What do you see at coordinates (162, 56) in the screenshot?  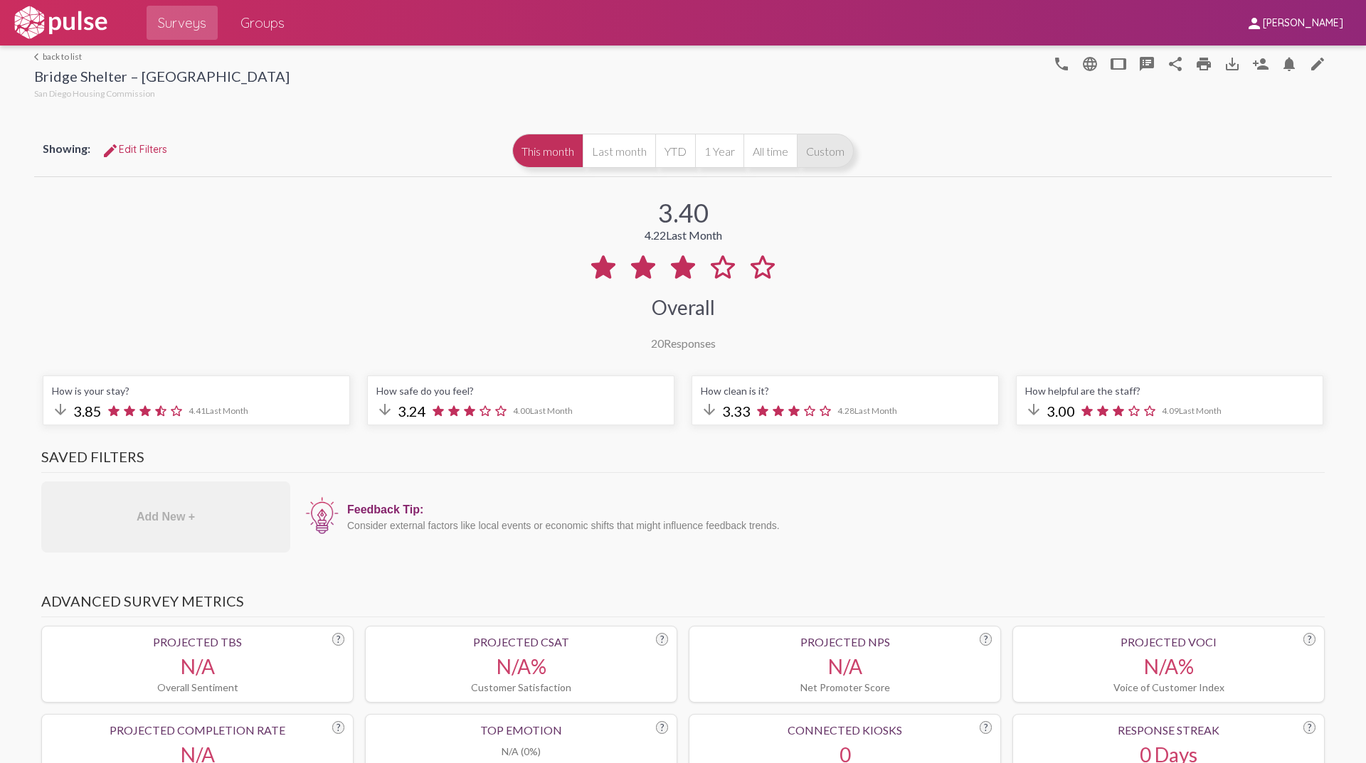 I see `a: back to list` at bounding box center [162, 56].